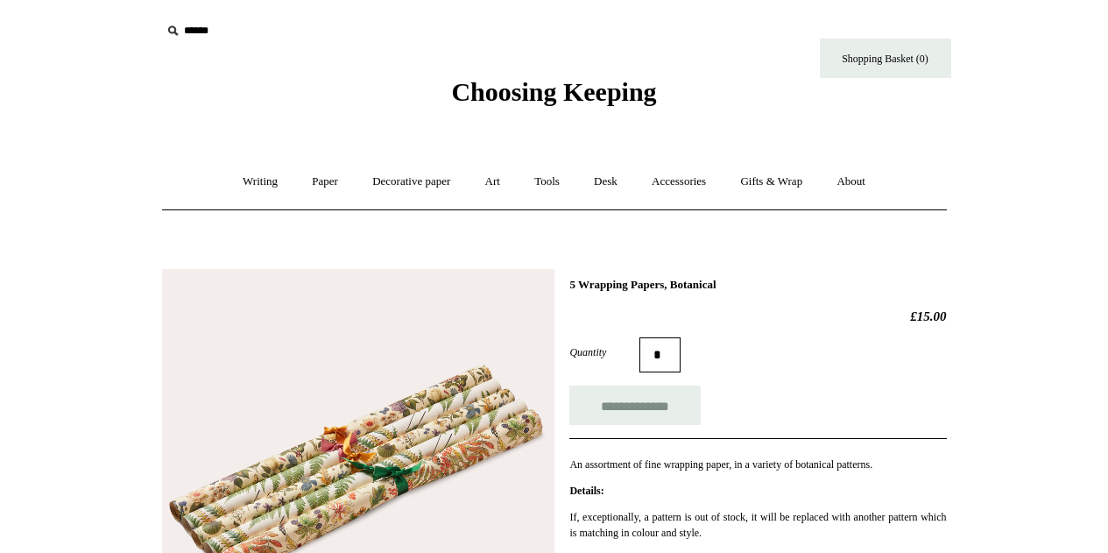 The width and height of the screenshot is (1108, 553). What do you see at coordinates (758, 285) in the screenshot?
I see `h1: 5 Wrapping Papers, Botanical` at bounding box center [758, 285].